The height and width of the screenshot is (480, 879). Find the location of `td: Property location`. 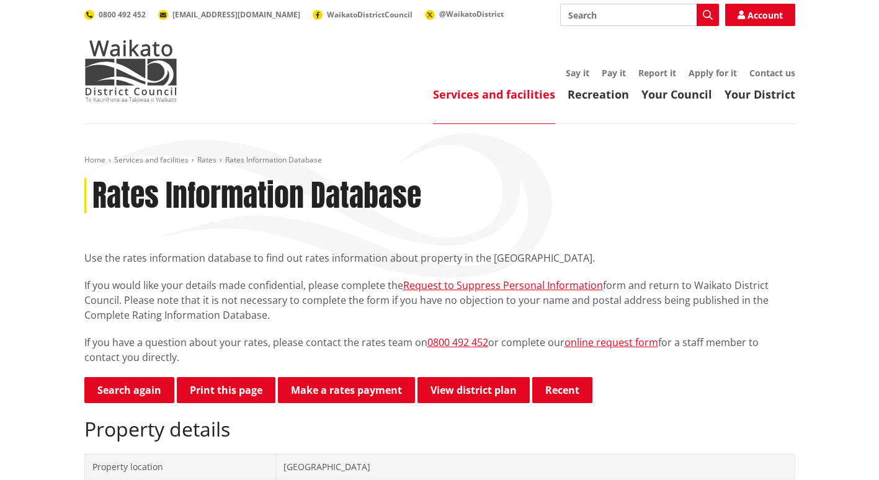

td: Property location is located at coordinates (180, 467).